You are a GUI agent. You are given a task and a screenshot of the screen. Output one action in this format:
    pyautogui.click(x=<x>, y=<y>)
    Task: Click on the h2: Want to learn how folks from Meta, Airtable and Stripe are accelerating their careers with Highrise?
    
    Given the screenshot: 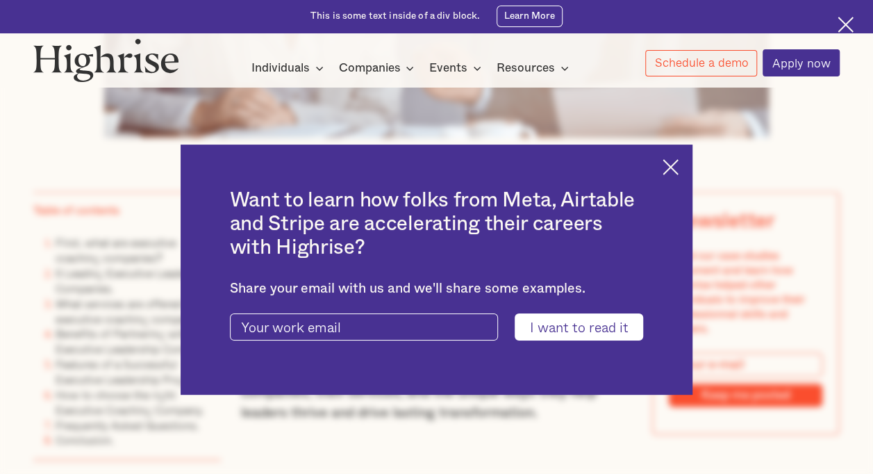 What is the action you would take?
    pyautogui.click(x=437, y=224)
    